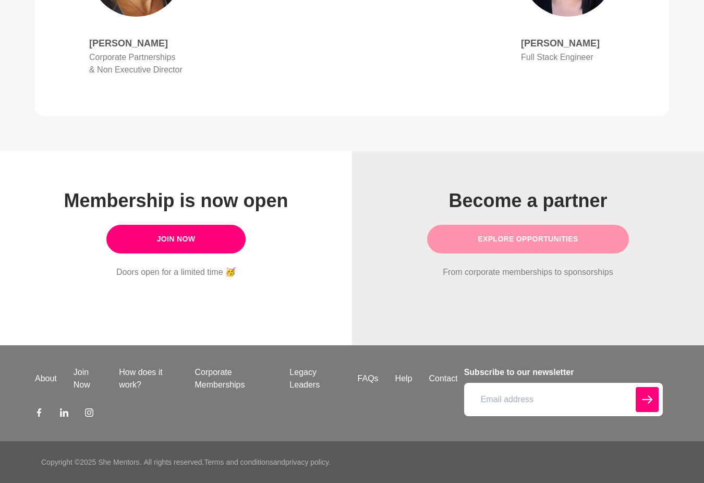  Describe the element at coordinates (233, 378) in the screenshot. I see `a: Corporate Memberships` at that location.